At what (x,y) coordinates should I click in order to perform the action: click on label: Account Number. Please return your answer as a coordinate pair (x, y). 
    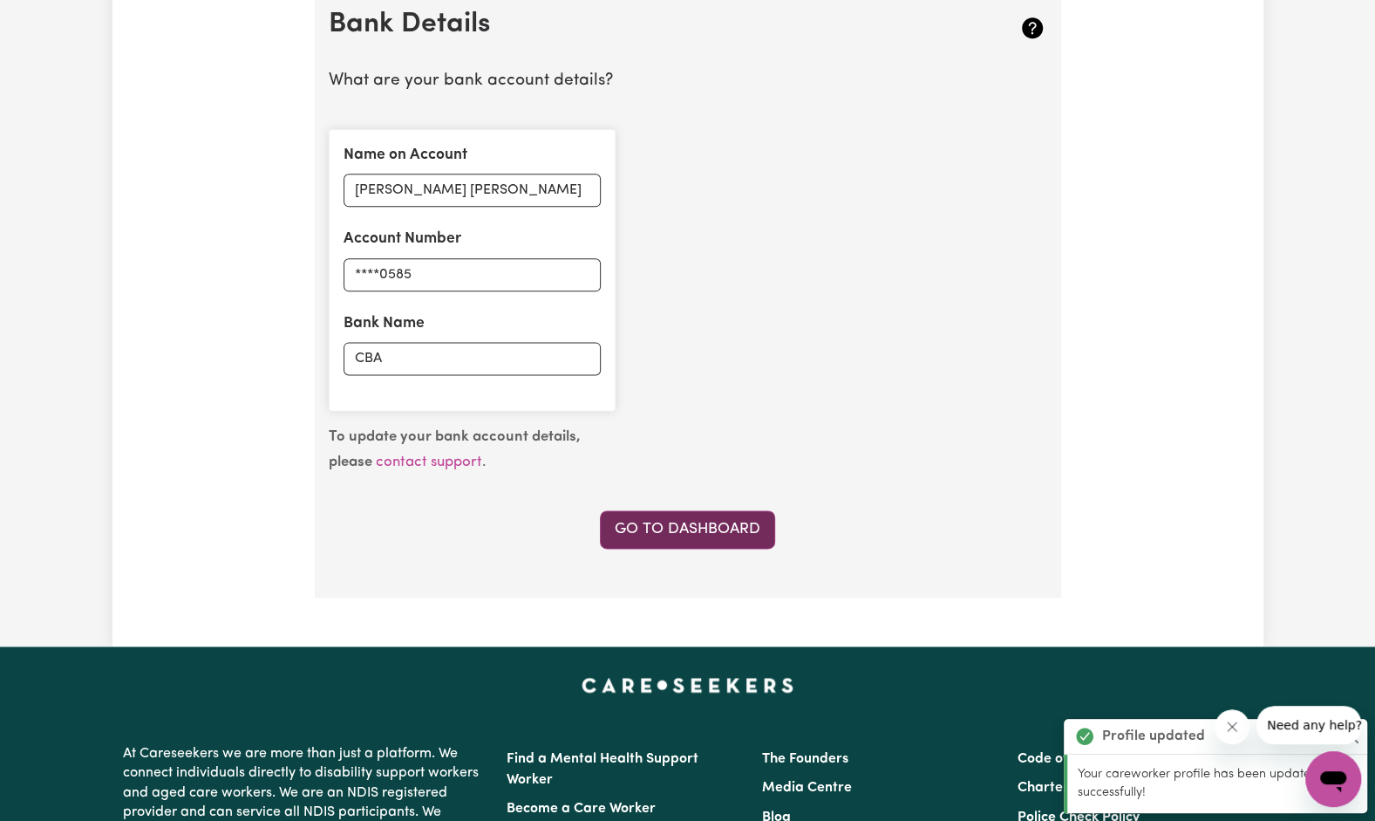
    Looking at the image, I should click on (402, 239).